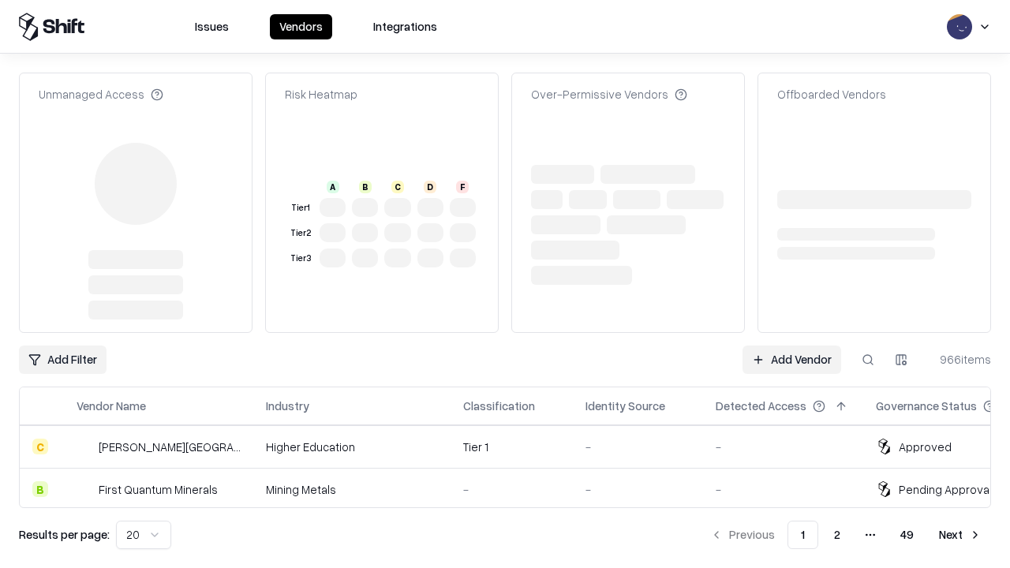  What do you see at coordinates (352, 489) in the screenshot?
I see `div: Mining Metals` at bounding box center [352, 489].